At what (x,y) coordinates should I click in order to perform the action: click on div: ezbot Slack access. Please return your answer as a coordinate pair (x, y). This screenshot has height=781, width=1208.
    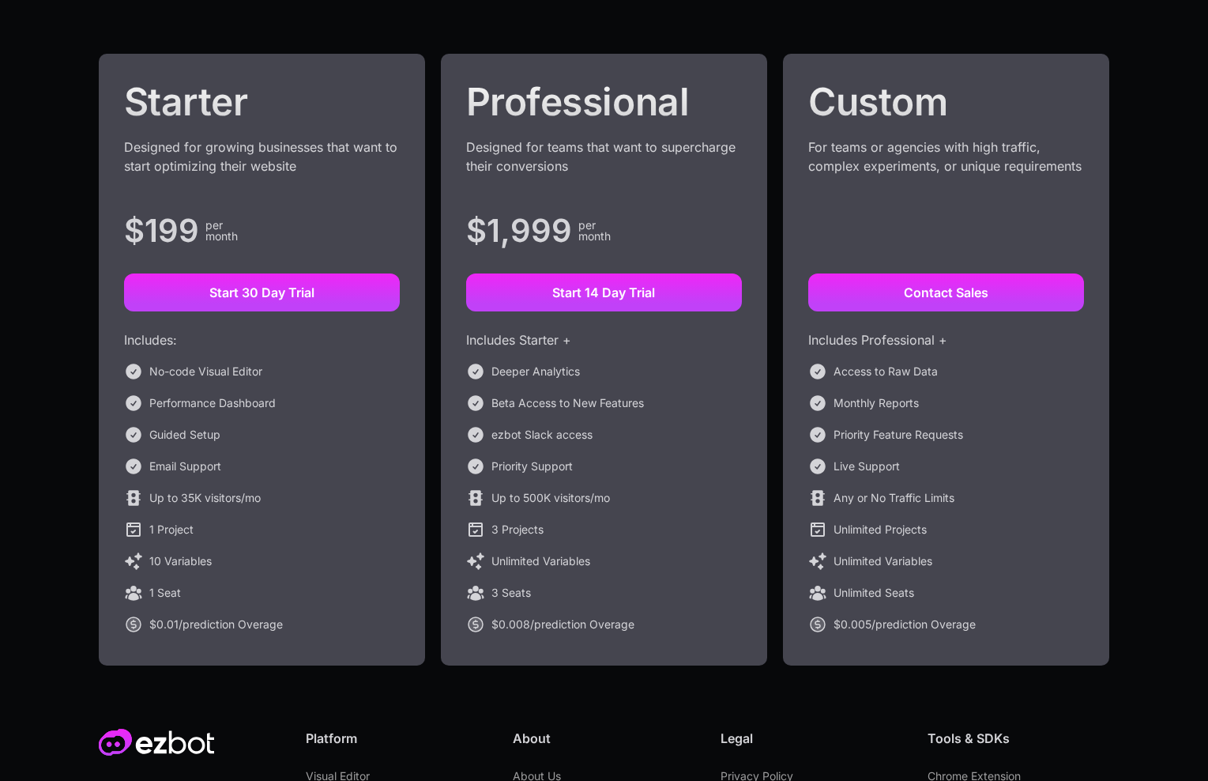
    Looking at the image, I should click on (542, 435).